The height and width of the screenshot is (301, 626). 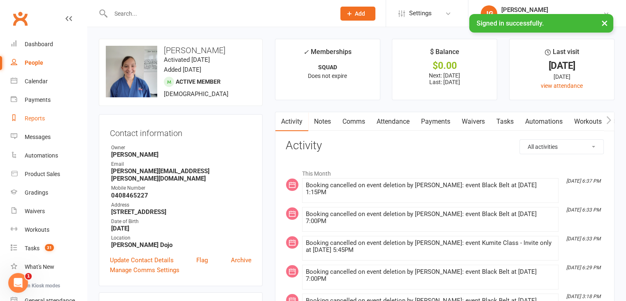 I want to click on div: Gradings, so click(x=36, y=192).